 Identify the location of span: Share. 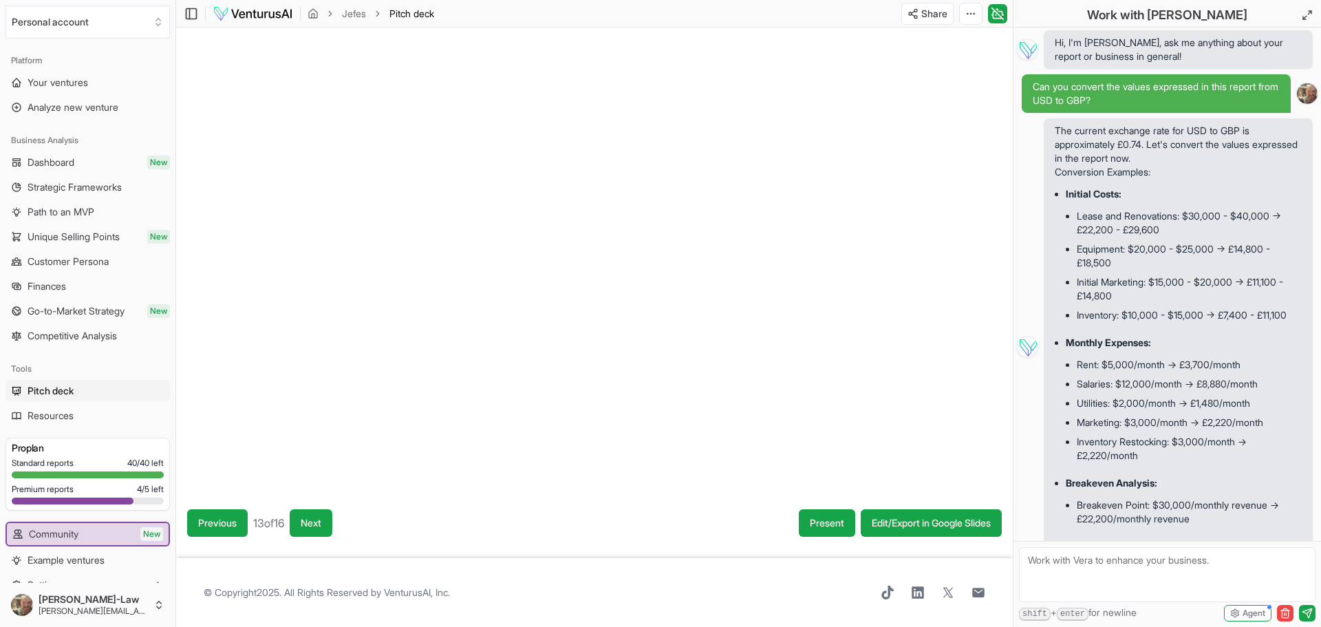
(934, 14).